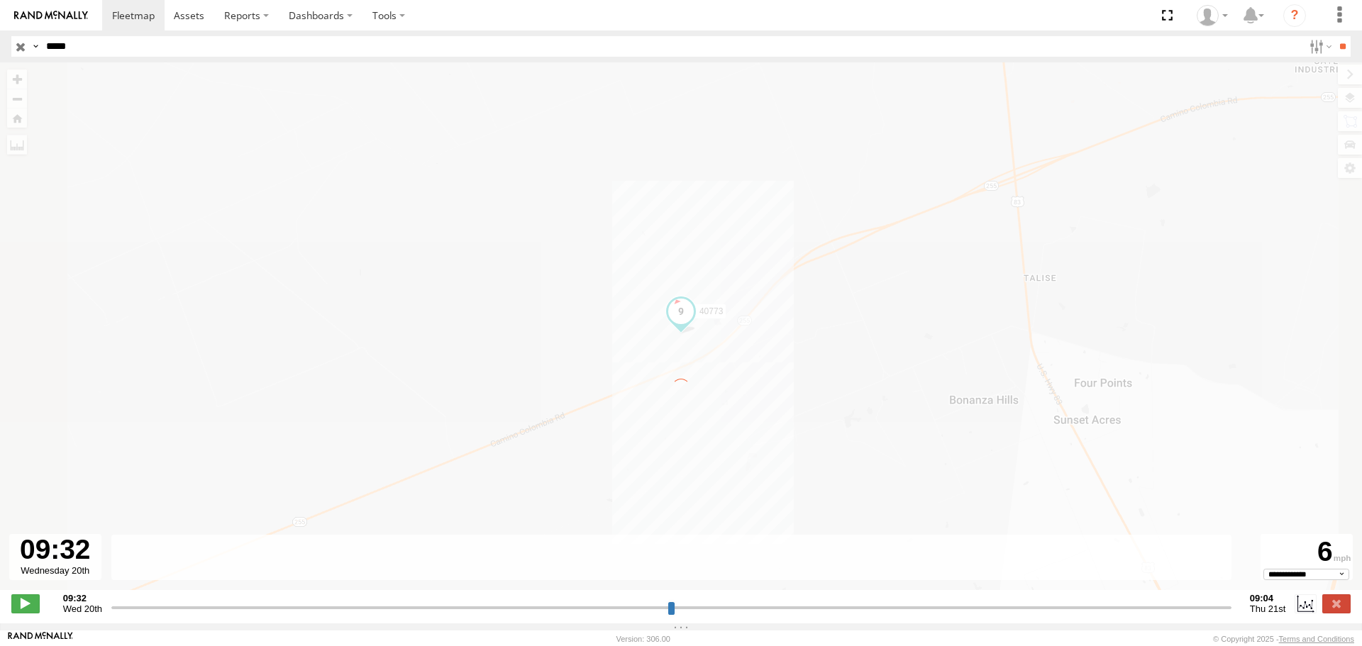 The image size is (1362, 646). Describe the element at coordinates (1268, 609) in the screenshot. I see `span: Thu 21st Aug 2025` at that location.